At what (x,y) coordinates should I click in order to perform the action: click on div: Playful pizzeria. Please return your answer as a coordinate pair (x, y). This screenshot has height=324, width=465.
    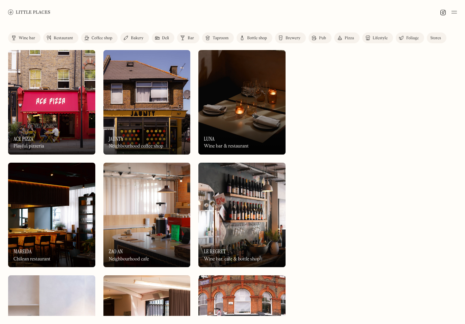
    Looking at the image, I should click on (29, 146).